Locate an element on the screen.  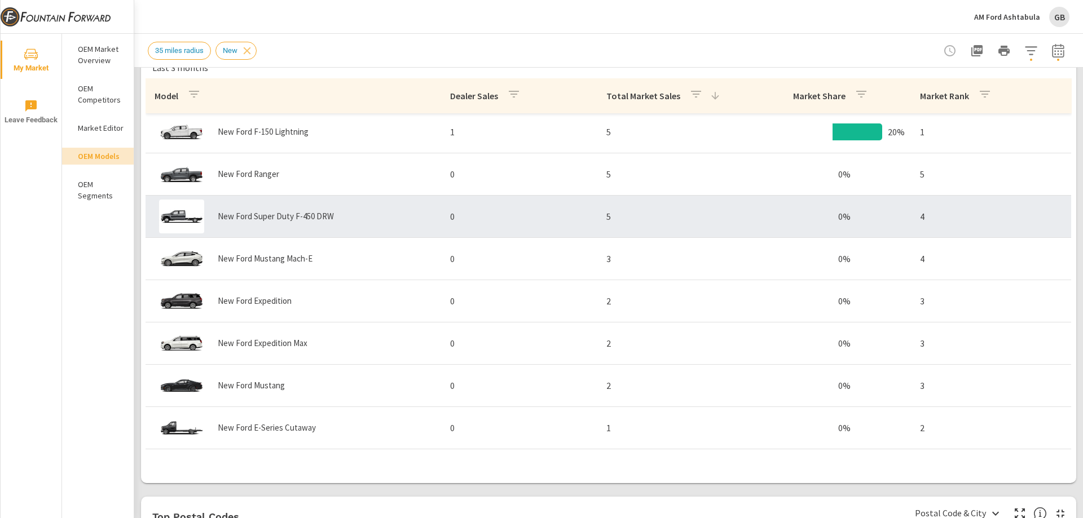
button: Select Date Range is located at coordinates (1058, 51).